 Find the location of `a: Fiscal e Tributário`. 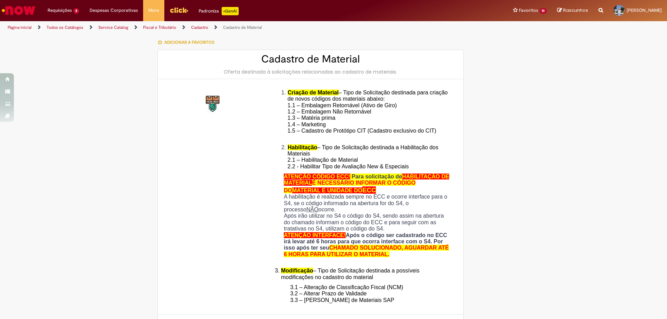

a: Fiscal e Tributário is located at coordinates (159, 27).